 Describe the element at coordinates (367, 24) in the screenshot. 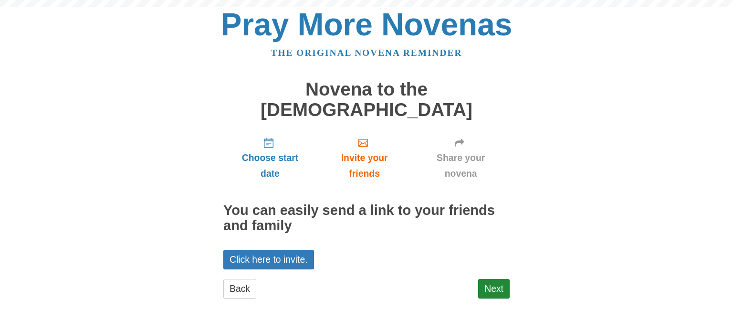

I see `a: Pray More Novenas` at that location.